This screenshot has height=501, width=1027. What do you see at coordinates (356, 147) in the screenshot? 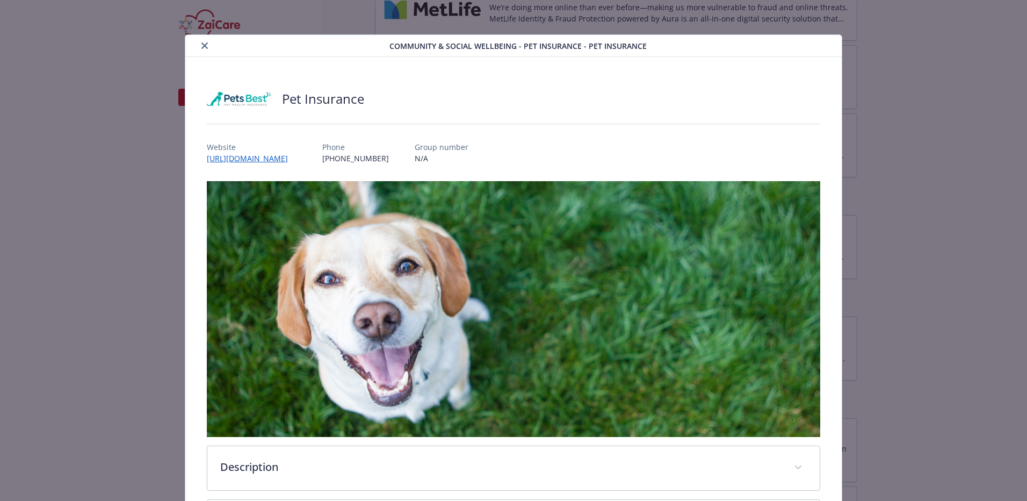
I see `p: Phone` at bounding box center [356, 147].